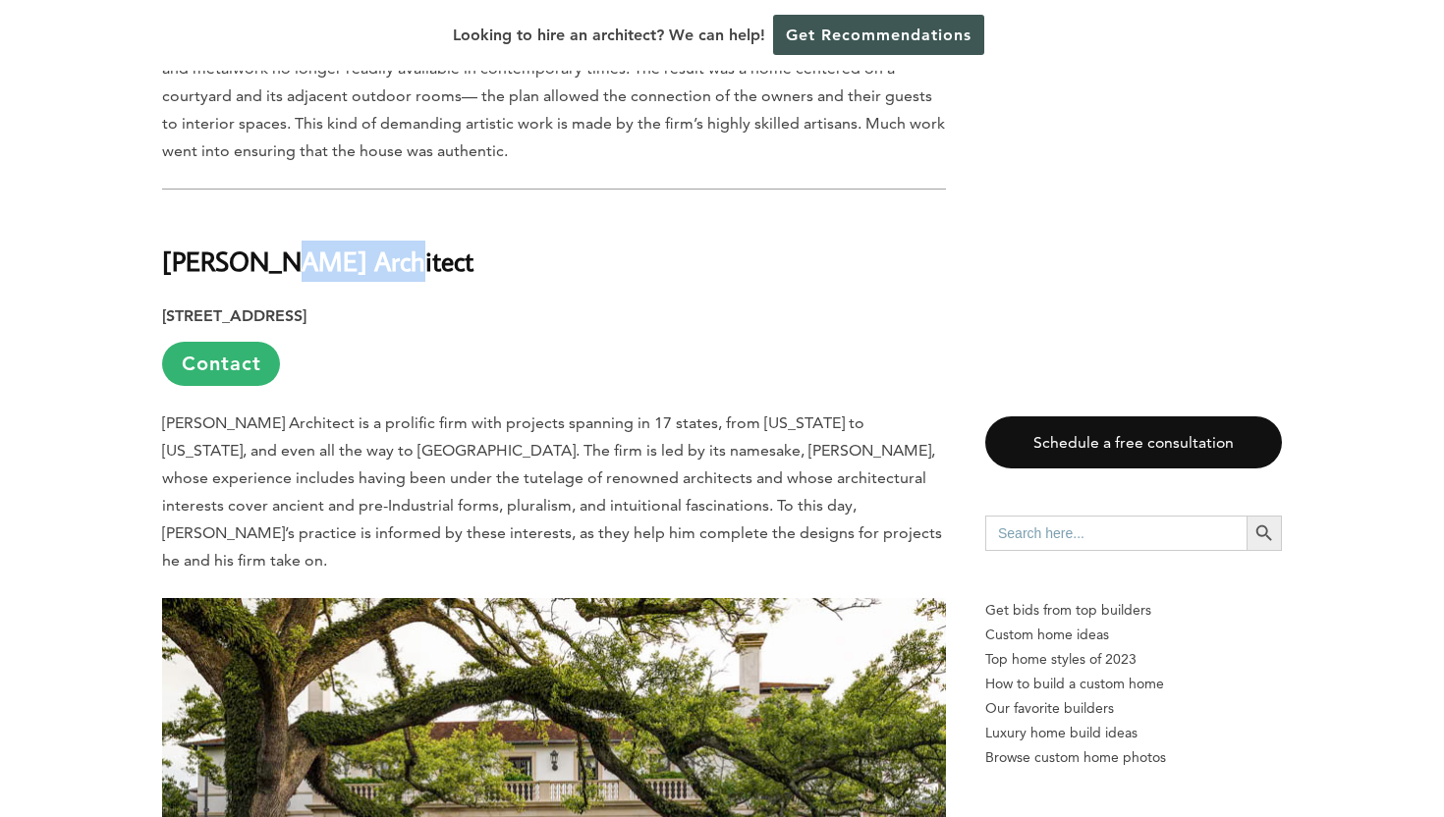  Describe the element at coordinates (1133, 757) in the screenshot. I see `a: Browse custom home photos` at that location.